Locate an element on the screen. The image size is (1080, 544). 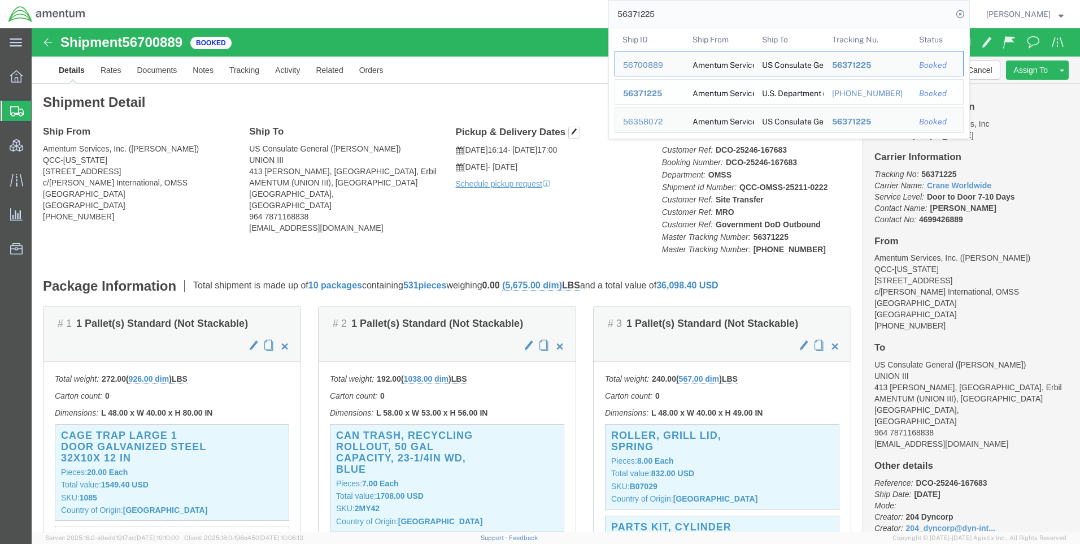
a: Feedback is located at coordinates (523, 537).